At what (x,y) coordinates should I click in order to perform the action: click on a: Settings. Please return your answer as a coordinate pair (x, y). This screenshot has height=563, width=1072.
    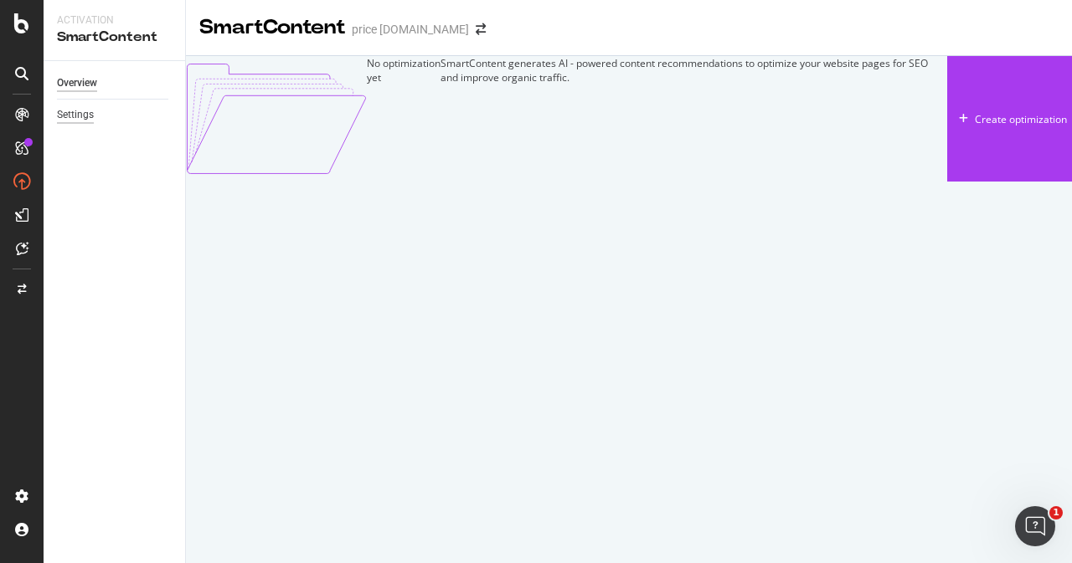
    Looking at the image, I should click on (115, 115).